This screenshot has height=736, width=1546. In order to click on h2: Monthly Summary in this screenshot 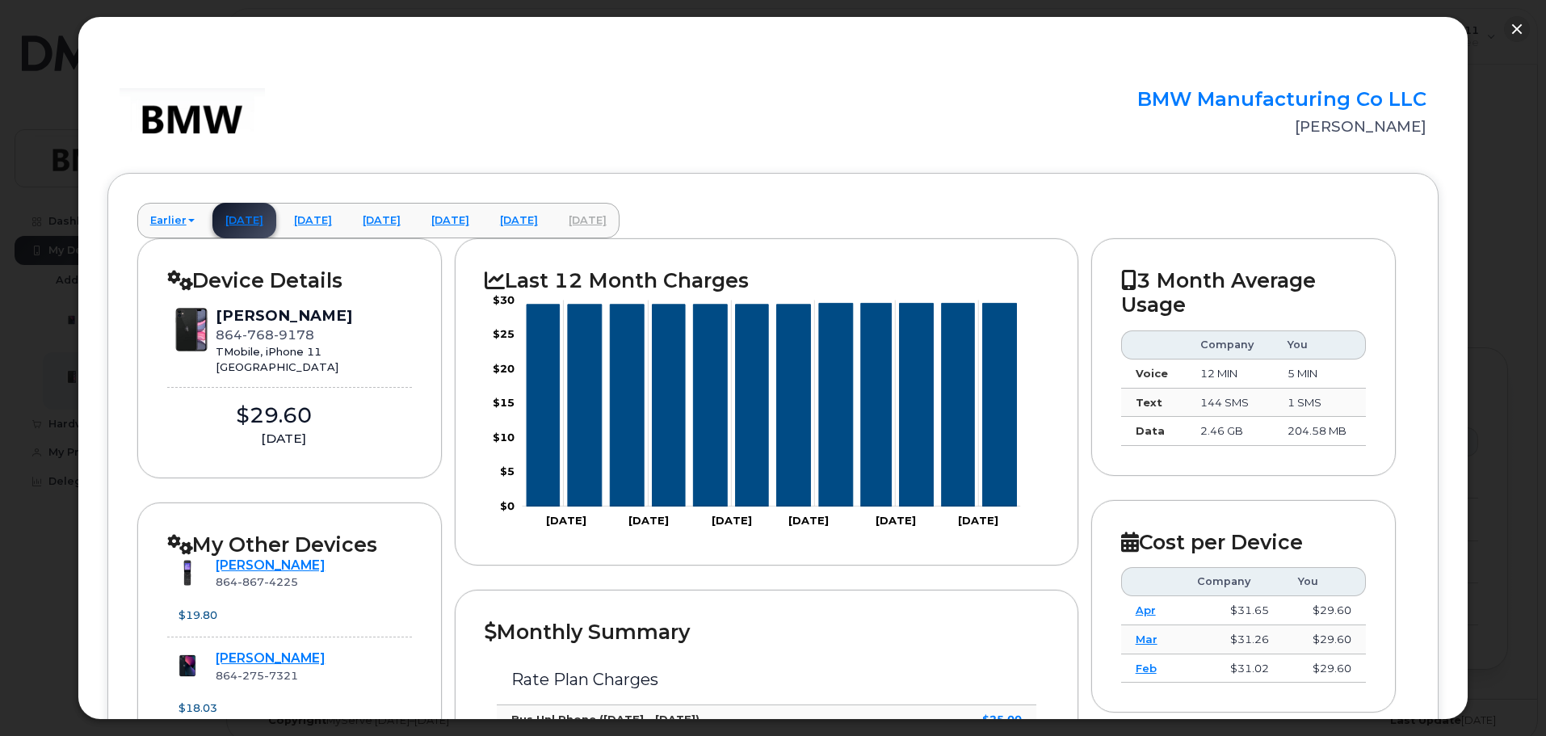, I will do `click(766, 632)`.